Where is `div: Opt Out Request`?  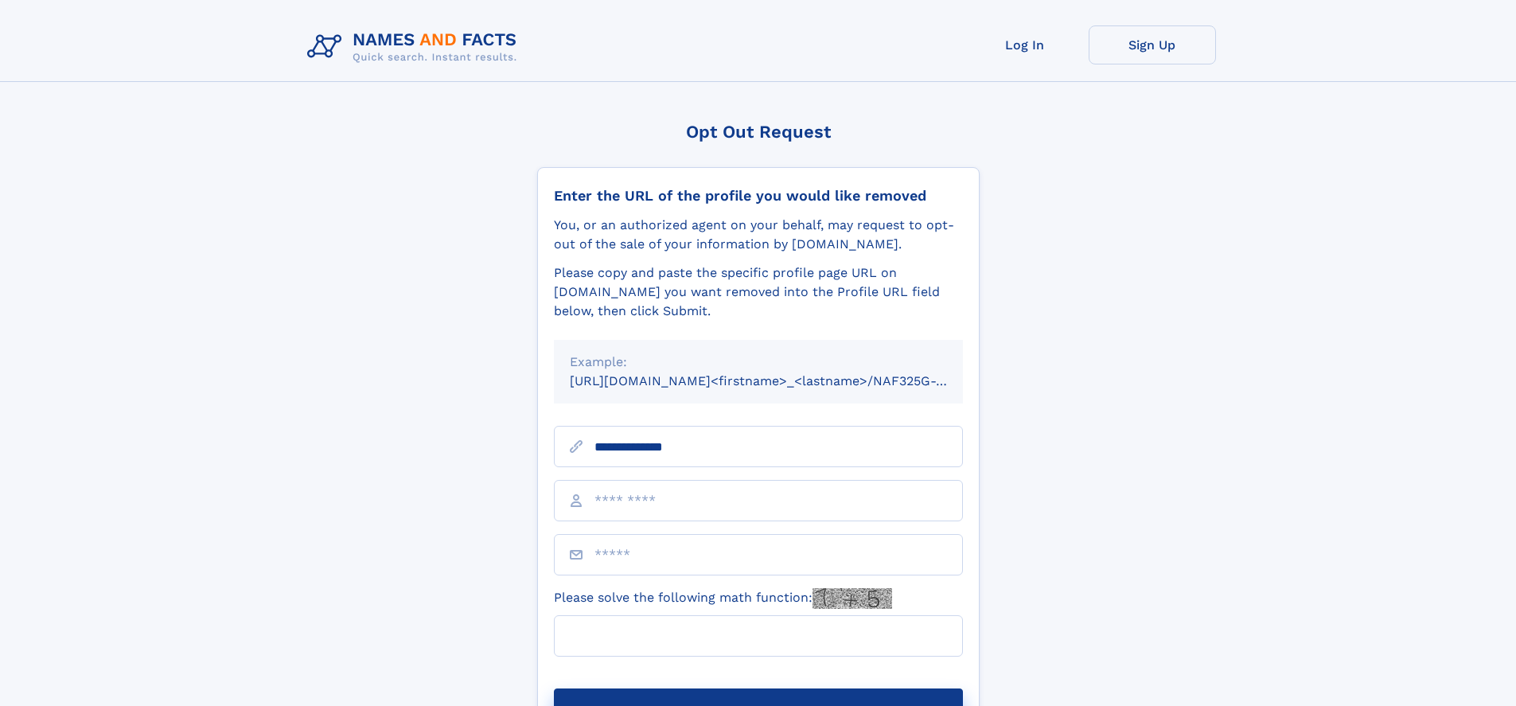
div: Opt Out Request is located at coordinates (759, 131).